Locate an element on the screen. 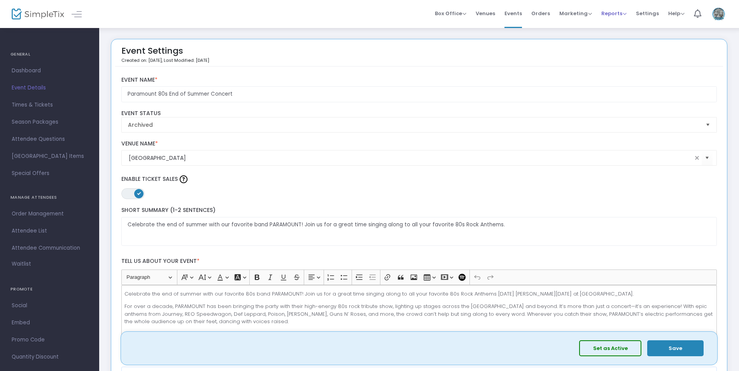  span: Attendee Questions is located at coordinates (49, 139).